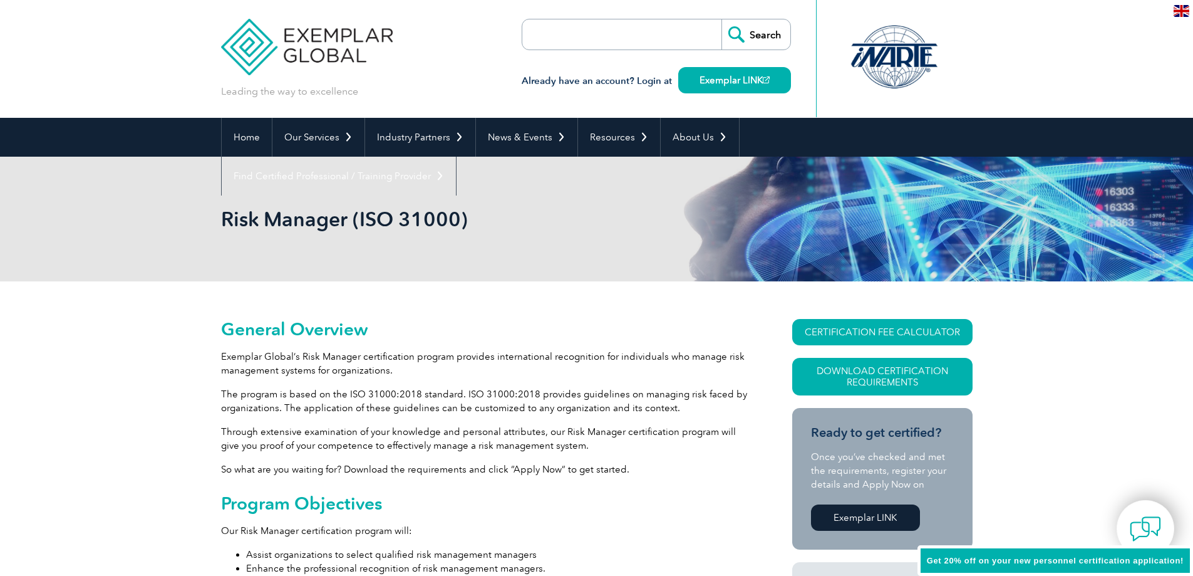 Image resolution: width=1193 pixels, height=576 pixels. I want to click on li: Assist organizations to select qualified risk management managers, so click(497, 554).